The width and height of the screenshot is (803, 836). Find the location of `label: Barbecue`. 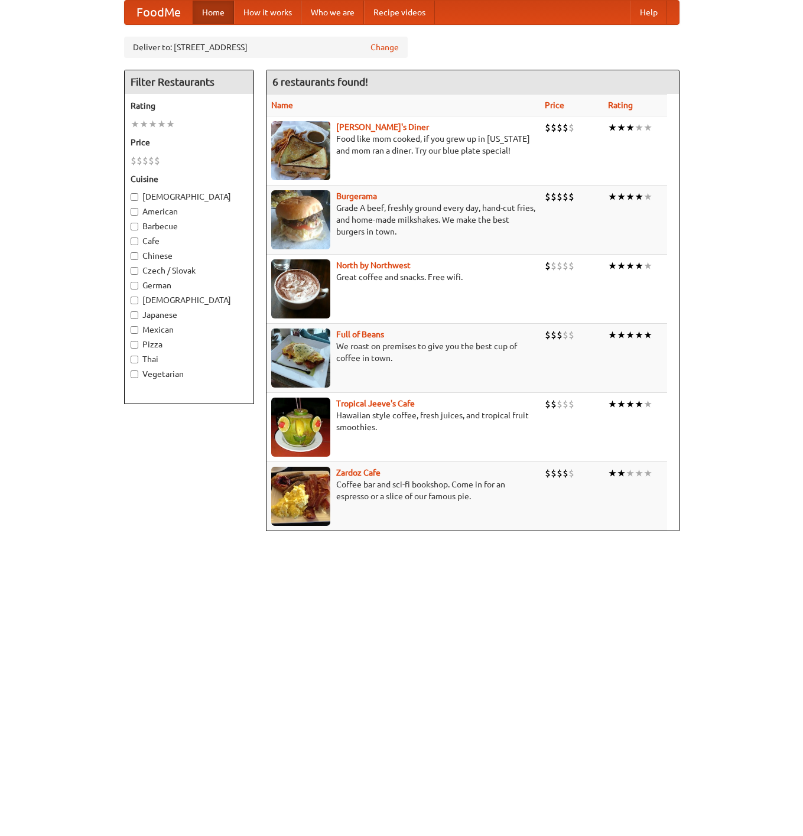

label: Barbecue is located at coordinates (189, 226).